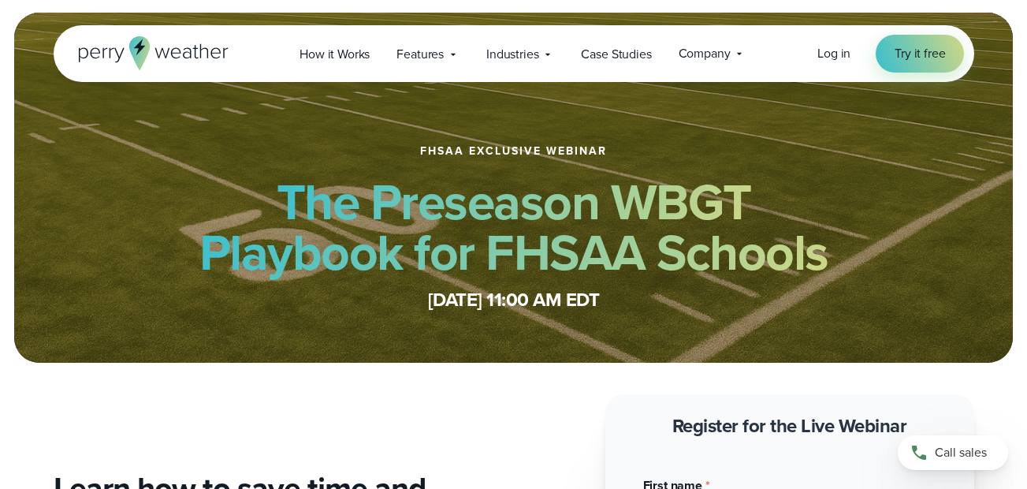  Describe the element at coordinates (834, 53) in the screenshot. I see `span: Log in` at that location.